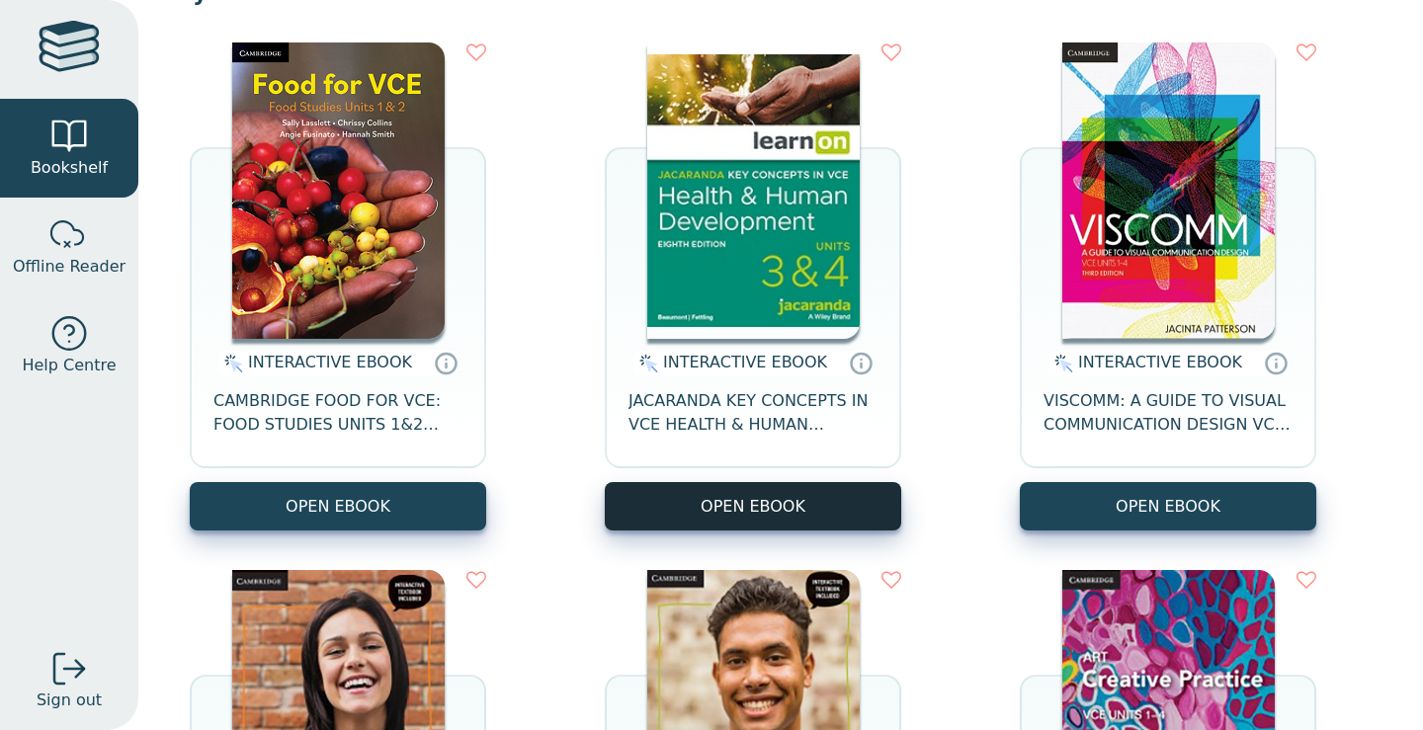  I want to click on span: Bookshelf, so click(69, 168).